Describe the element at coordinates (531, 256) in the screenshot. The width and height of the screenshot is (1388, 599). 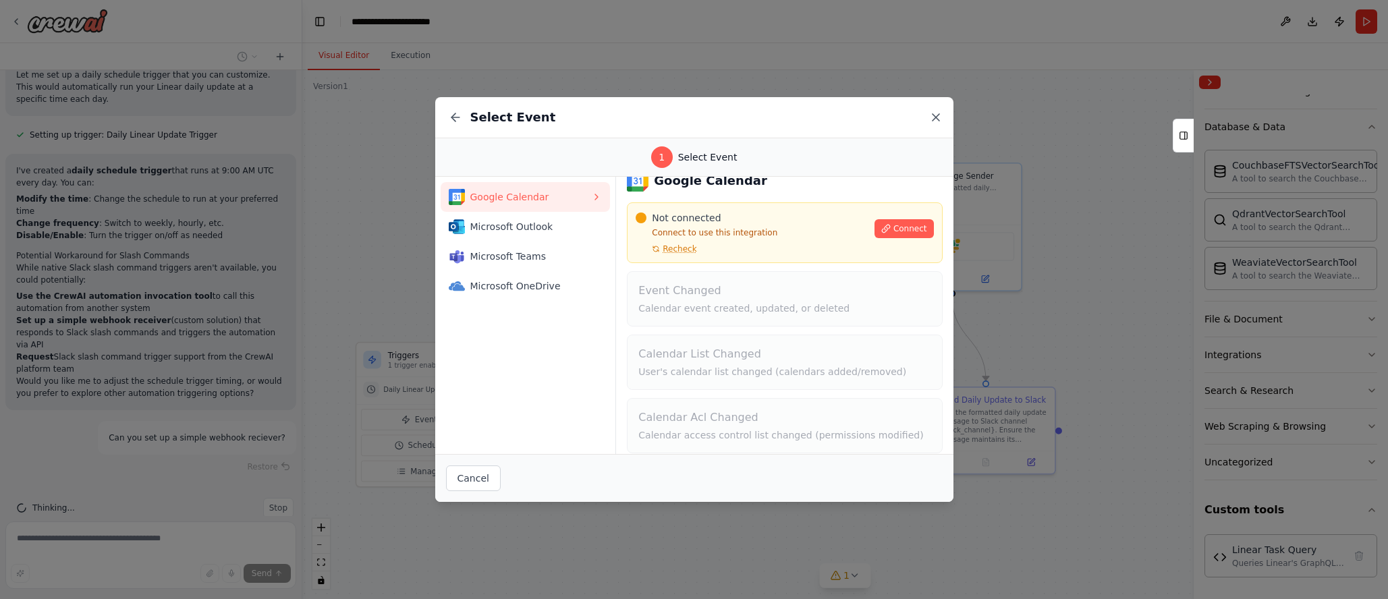
I see `span: Microsoft Teams` at that location.